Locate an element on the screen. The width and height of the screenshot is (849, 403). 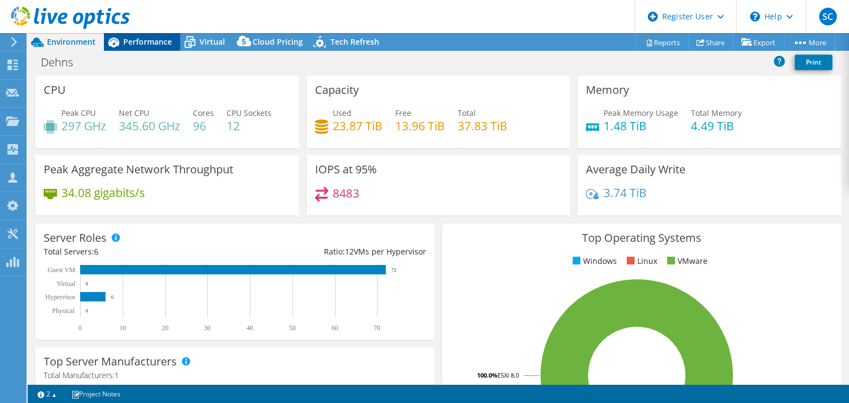
h4: 34.08 gigabits/s is located at coordinates (103, 193).